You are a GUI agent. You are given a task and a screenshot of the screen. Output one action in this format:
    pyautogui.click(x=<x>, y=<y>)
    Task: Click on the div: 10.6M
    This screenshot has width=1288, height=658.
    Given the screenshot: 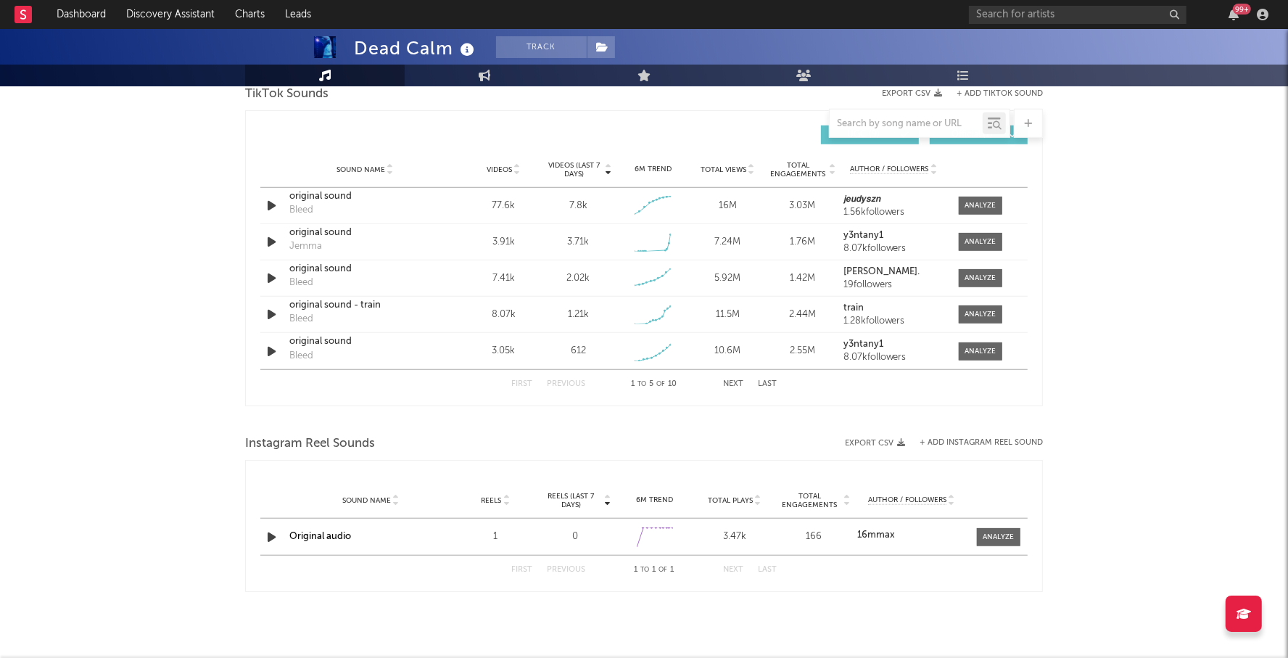 What is the action you would take?
    pyautogui.click(x=727, y=351)
    